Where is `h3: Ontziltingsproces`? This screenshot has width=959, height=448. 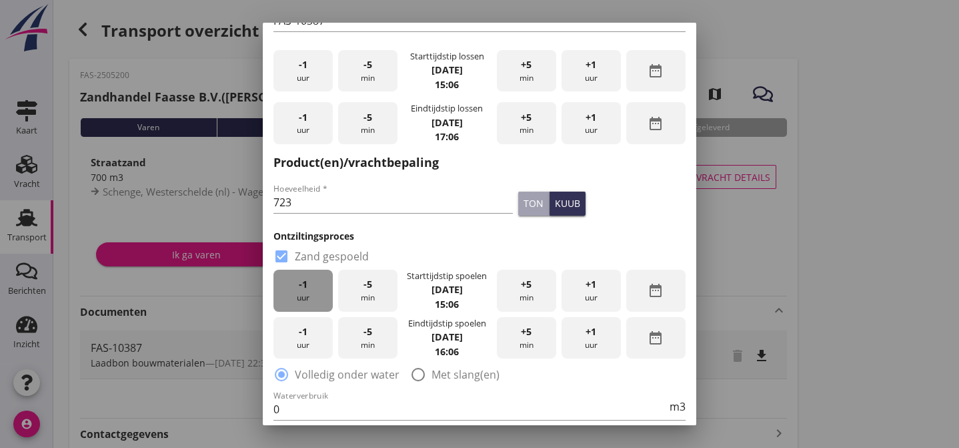 h3: Ontziltingsproces is located at coordinates (480, 236).